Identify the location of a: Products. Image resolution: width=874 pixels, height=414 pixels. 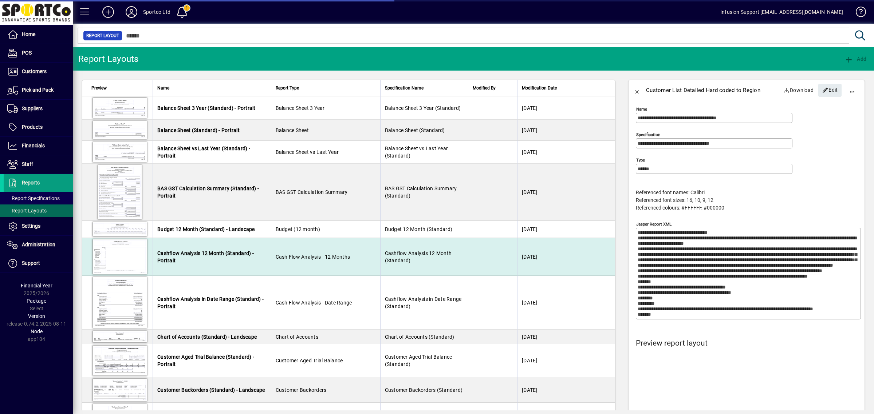
(38, 127).